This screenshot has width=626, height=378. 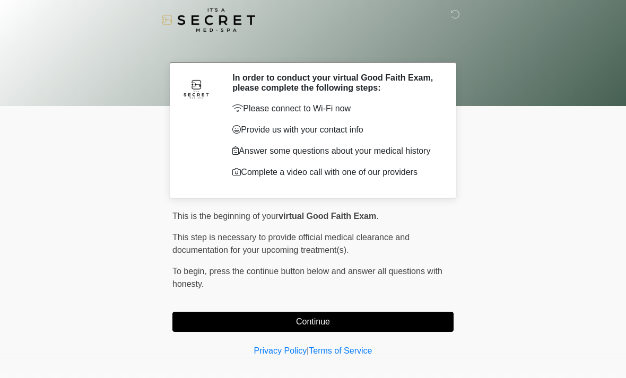 I want to click on span: press the continue button below and answer all questions with honesty., so click(x=307, y=278).